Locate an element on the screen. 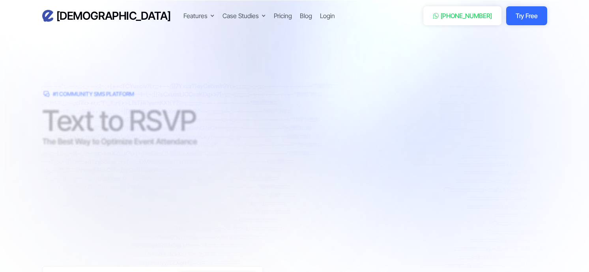  div: Pricing is located at coordinates (283, 16).